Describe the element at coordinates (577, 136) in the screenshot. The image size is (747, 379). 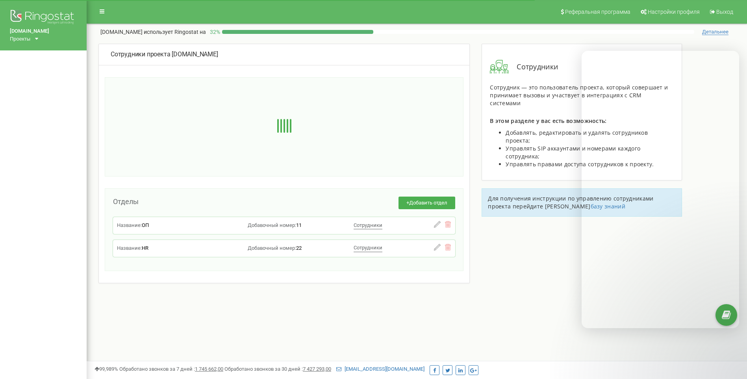
I see `span: Добавлять, редактировать и удалять сотрудников проекта;` at that location.